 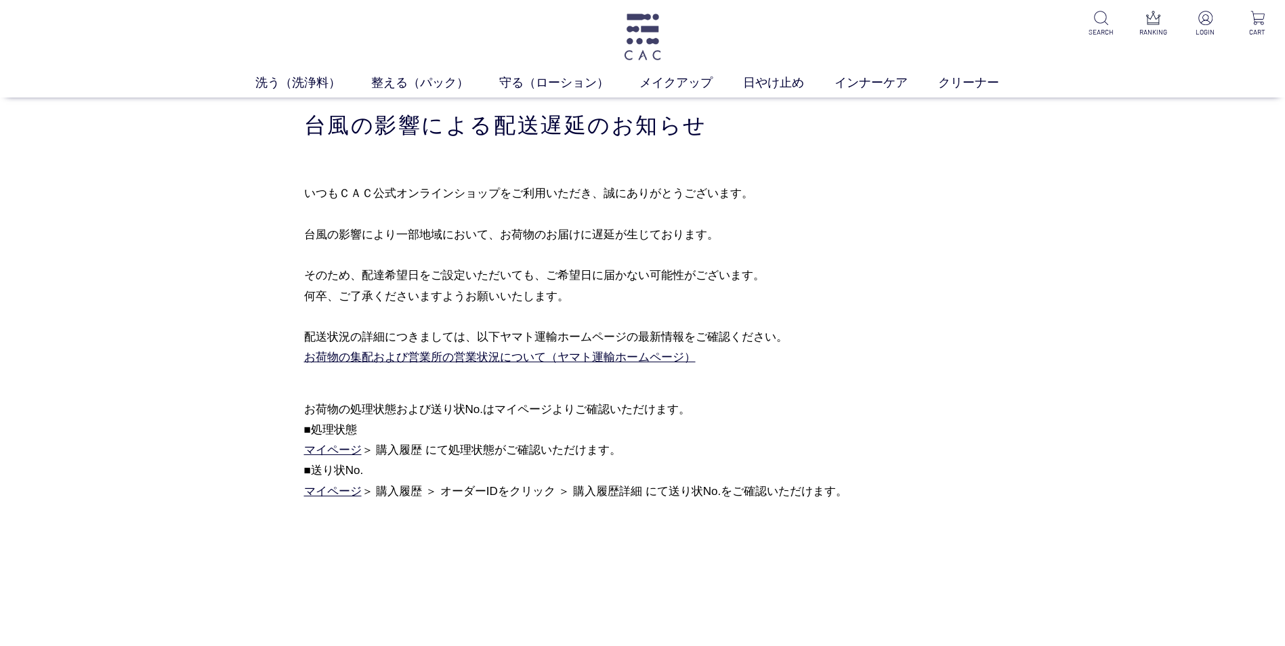 I want to click on a: お荷物の集配および営業所の営業状況について（ヤマト運輸ホームページ）, so click(x=500, y=357).